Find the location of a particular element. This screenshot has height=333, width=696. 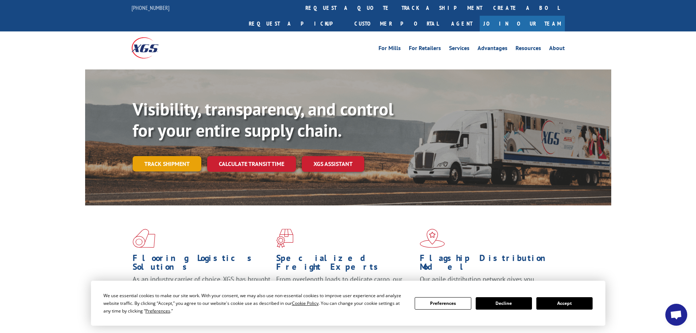

a: About is located at coordinates (557, 49).